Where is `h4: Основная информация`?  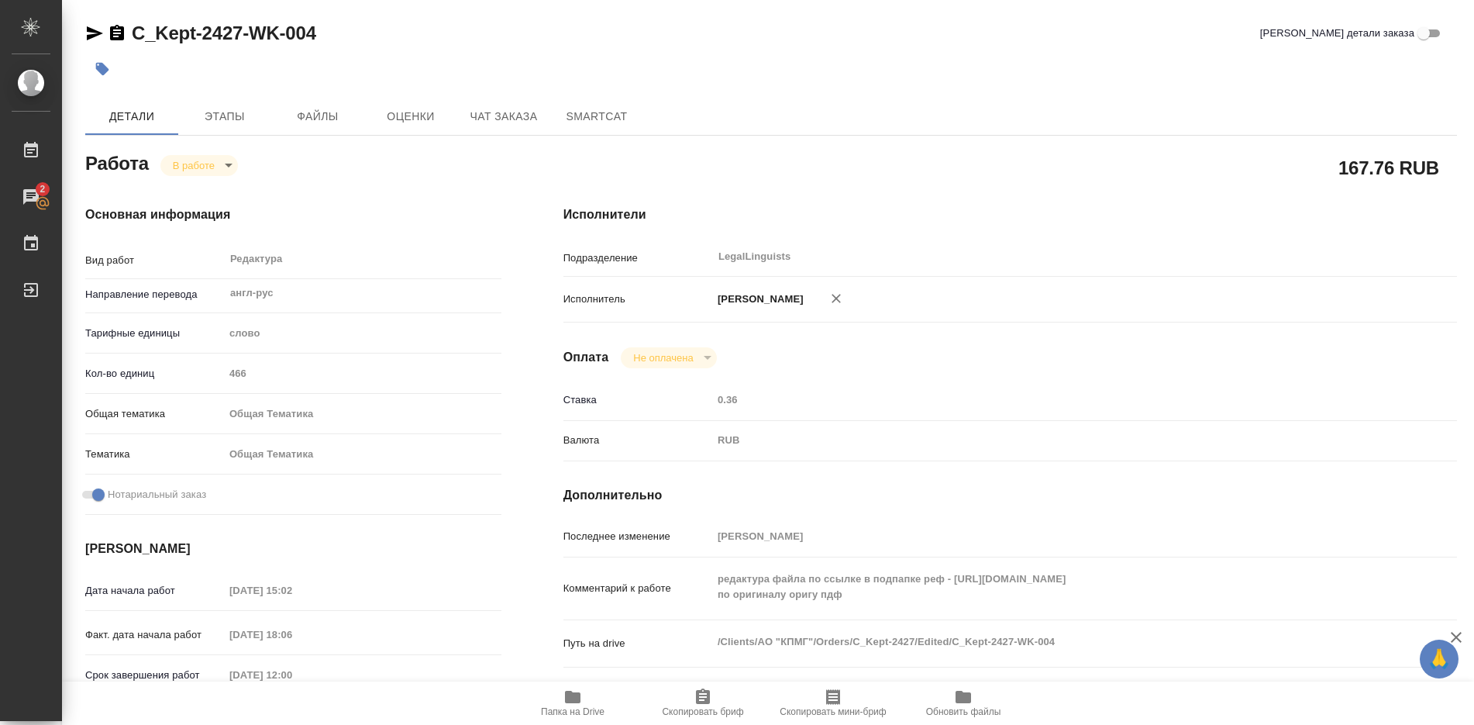
h4: Основная информация is located at coordinates (293, 215).